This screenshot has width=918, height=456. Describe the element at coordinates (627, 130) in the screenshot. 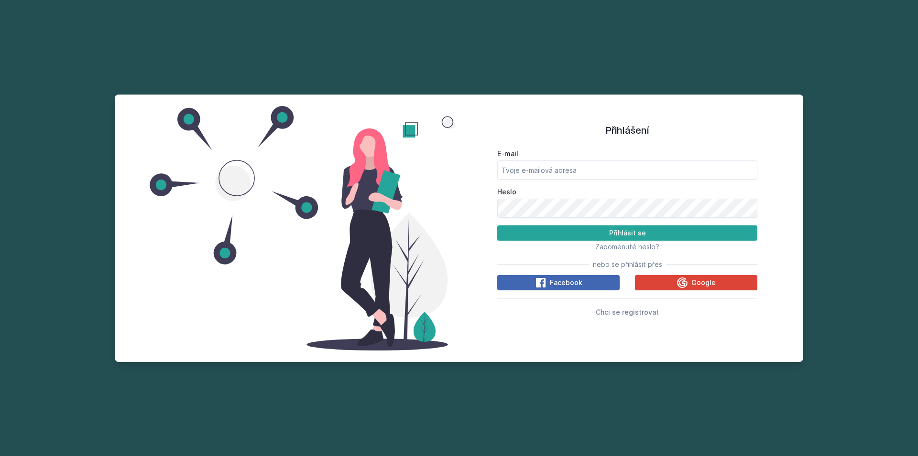

I see `h1: Přihlášení` at that location.